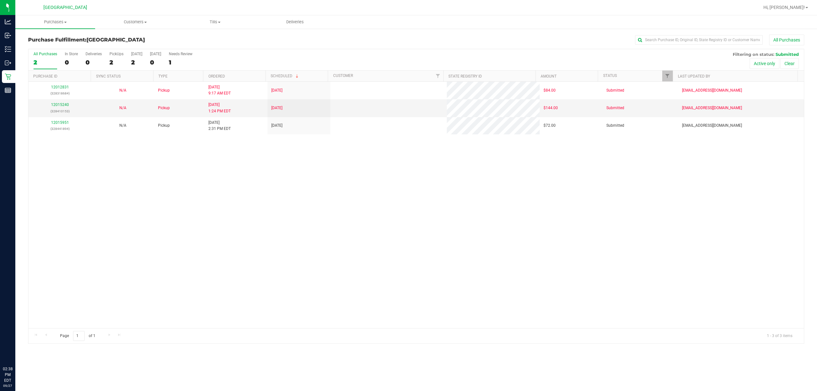  I want to click on a: Ordered, so click(217, 76).